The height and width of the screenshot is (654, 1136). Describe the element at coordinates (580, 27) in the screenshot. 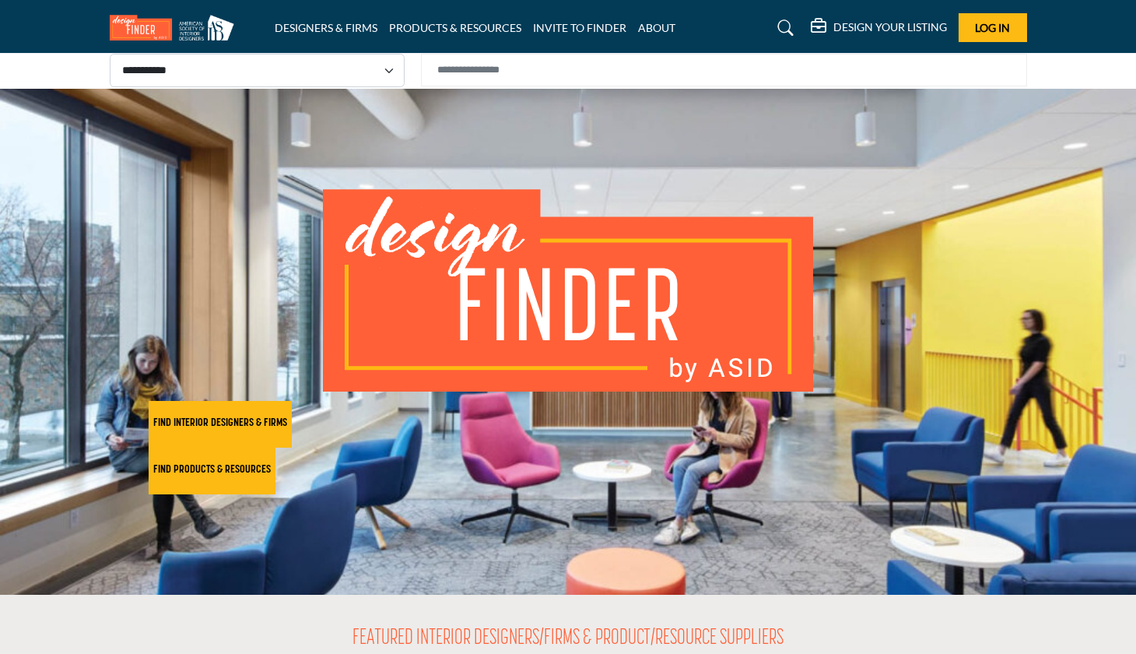

I see `a: INVITE TO FINDER` at that location.